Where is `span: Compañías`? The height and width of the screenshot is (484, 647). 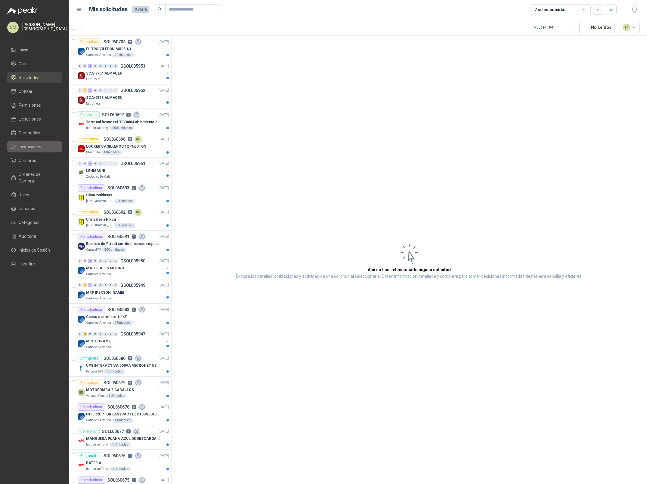 span: Compañías is located at coordinates (29, 133).